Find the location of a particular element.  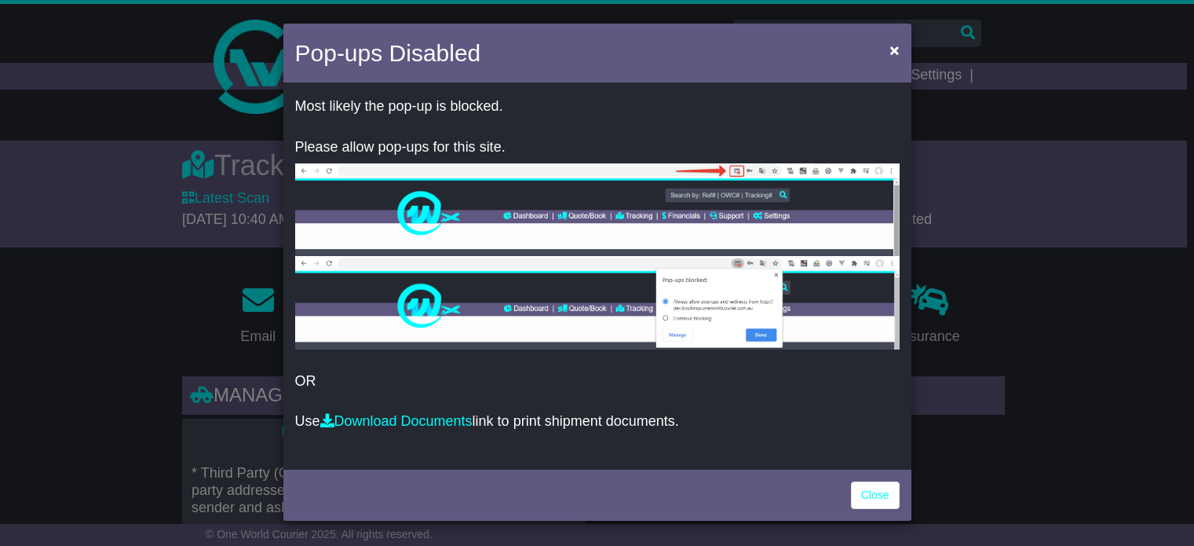

button: Close is located at coordinates (894, 49).